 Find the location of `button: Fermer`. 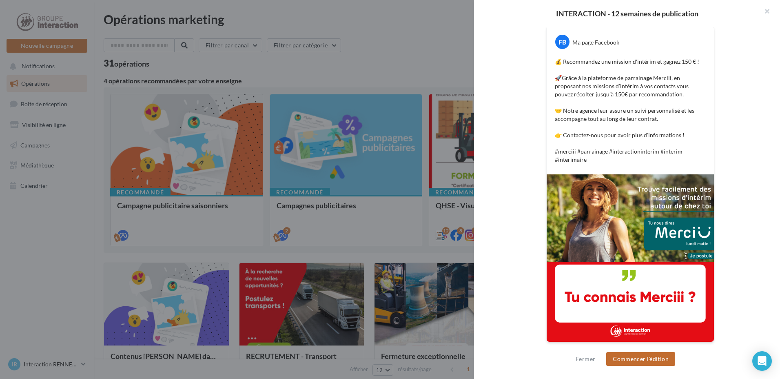

button: Fermer is located at coordinates (586, 359).